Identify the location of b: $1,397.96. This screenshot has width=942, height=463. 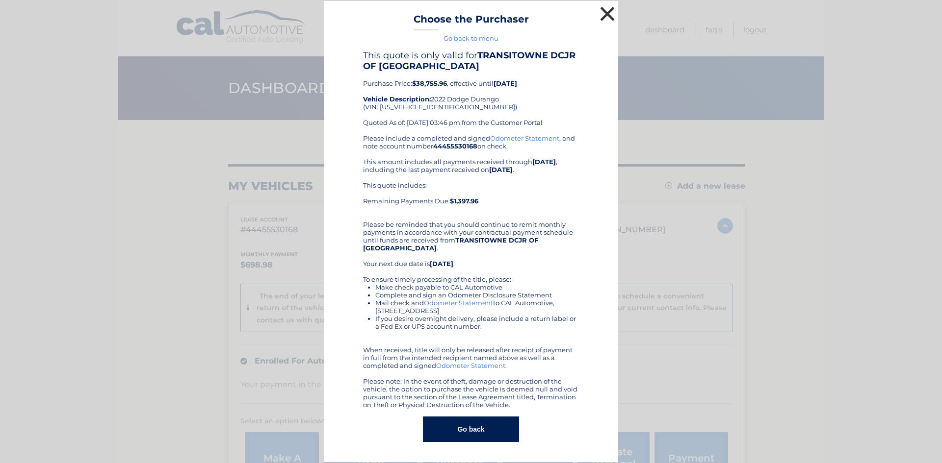
(464, 201).